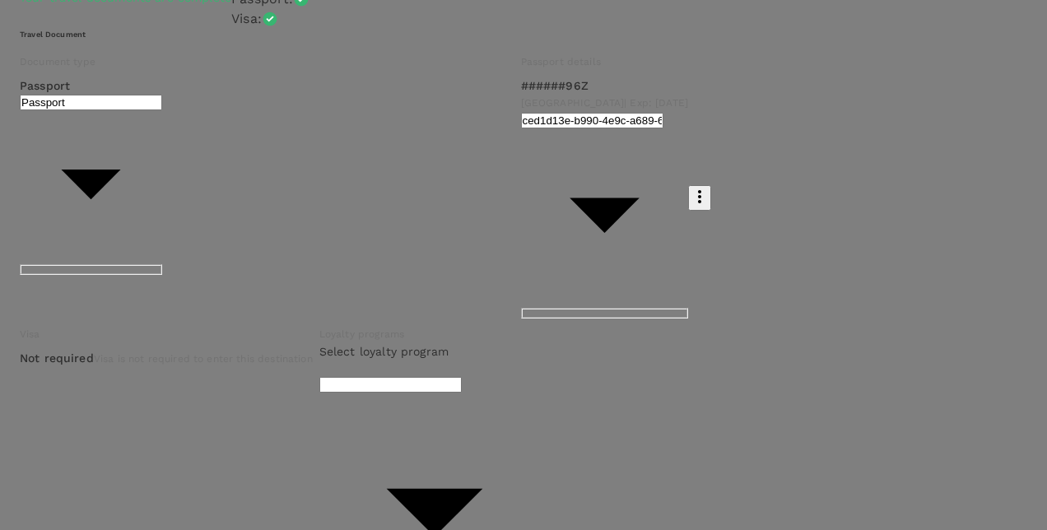 This screenshot has width=1047, height=530. I want to click on p: Passport, so click(91, 86).